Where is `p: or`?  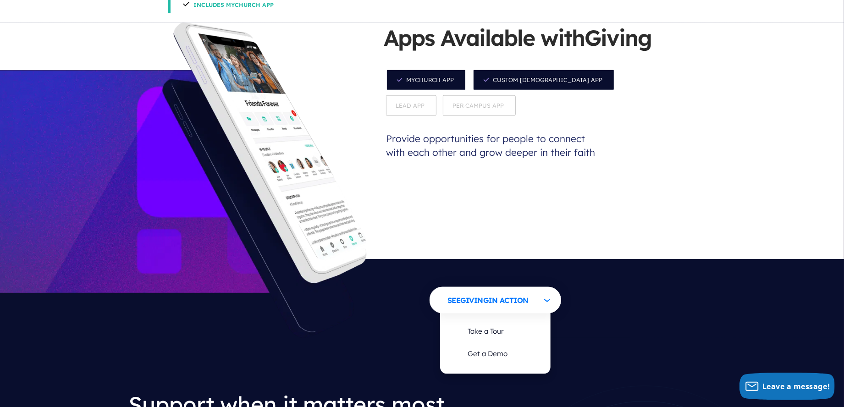
p: or is located at coordinates (495, 328).